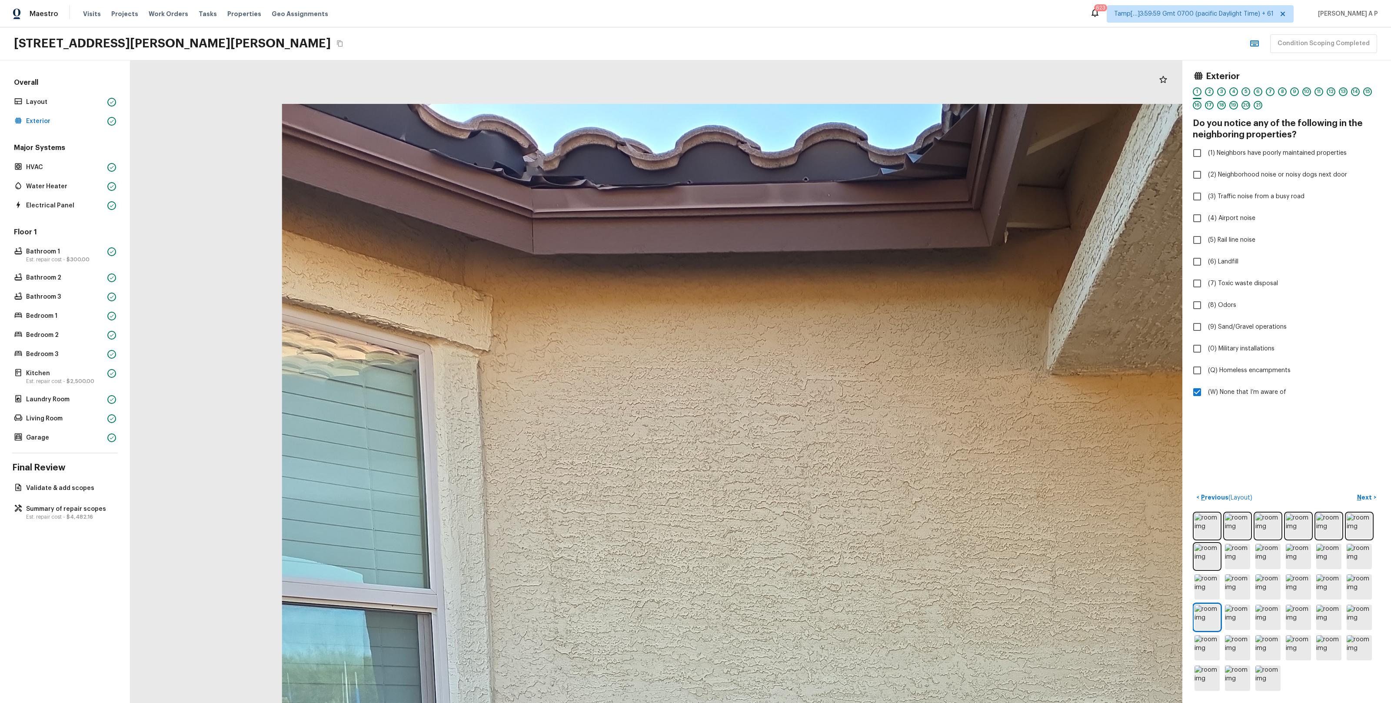 The image size is (1391, 703). What do you see at coordinates (65, 149) in the screenshot?
I see `h5: Major Systems` at bounding box center [65, 149].